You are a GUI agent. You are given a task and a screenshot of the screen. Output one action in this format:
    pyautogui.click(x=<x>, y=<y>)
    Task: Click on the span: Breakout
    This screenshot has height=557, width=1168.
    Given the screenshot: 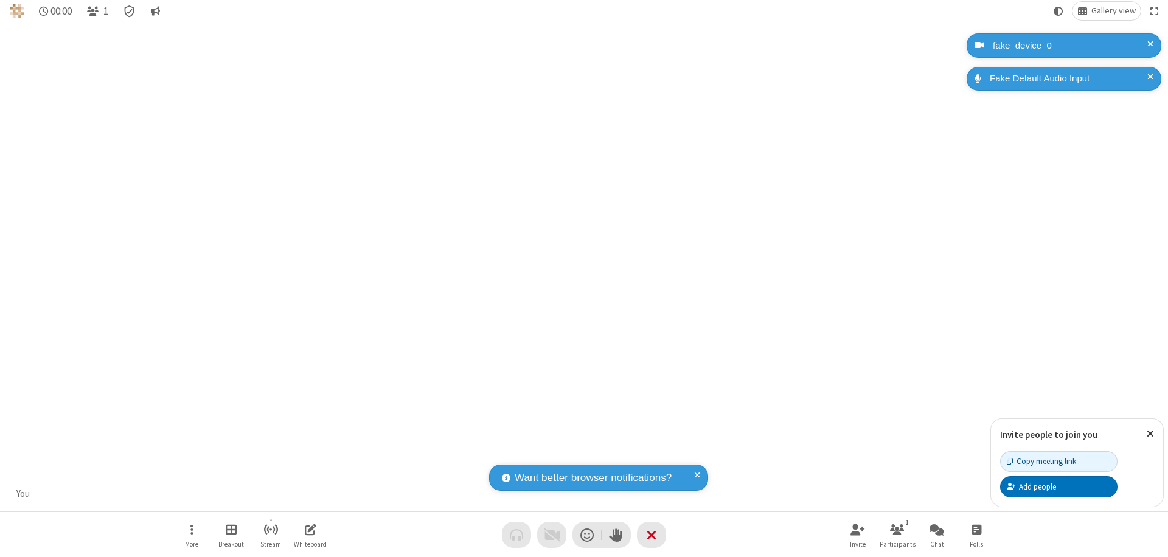 What is the action you would take?
    pyautogui.click(x=231, y=544)
    